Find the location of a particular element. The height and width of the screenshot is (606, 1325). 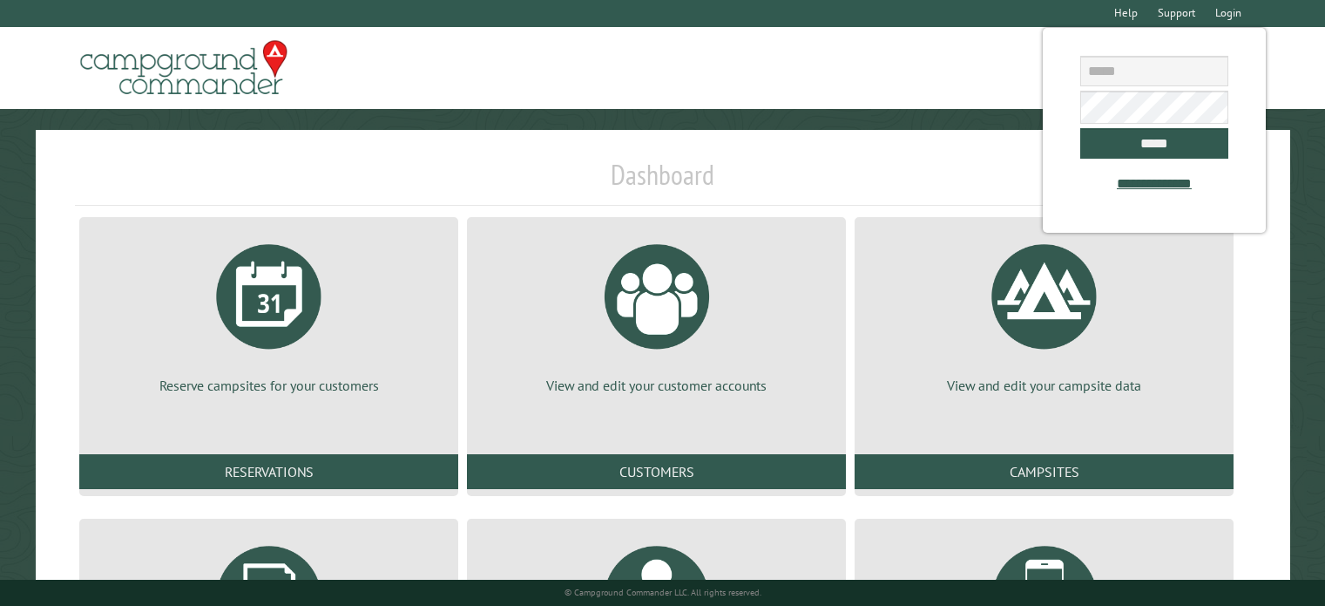

a: View and edit your customer accounts is located at coordinates (656, 313).